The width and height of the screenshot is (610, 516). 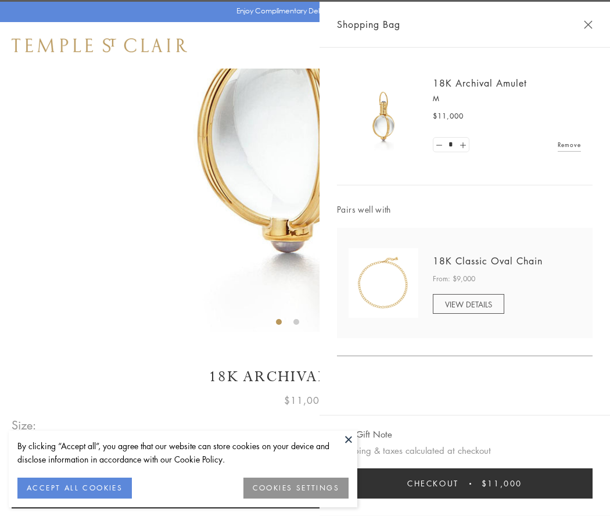 What do you see at coordinates (384, 116) in the screenshot?
I see `img: 18K Archival Amulet` at bounding box center [384, 116].